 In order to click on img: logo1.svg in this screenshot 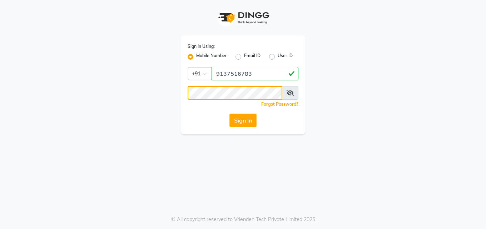, I will do `click(243, 18)`.